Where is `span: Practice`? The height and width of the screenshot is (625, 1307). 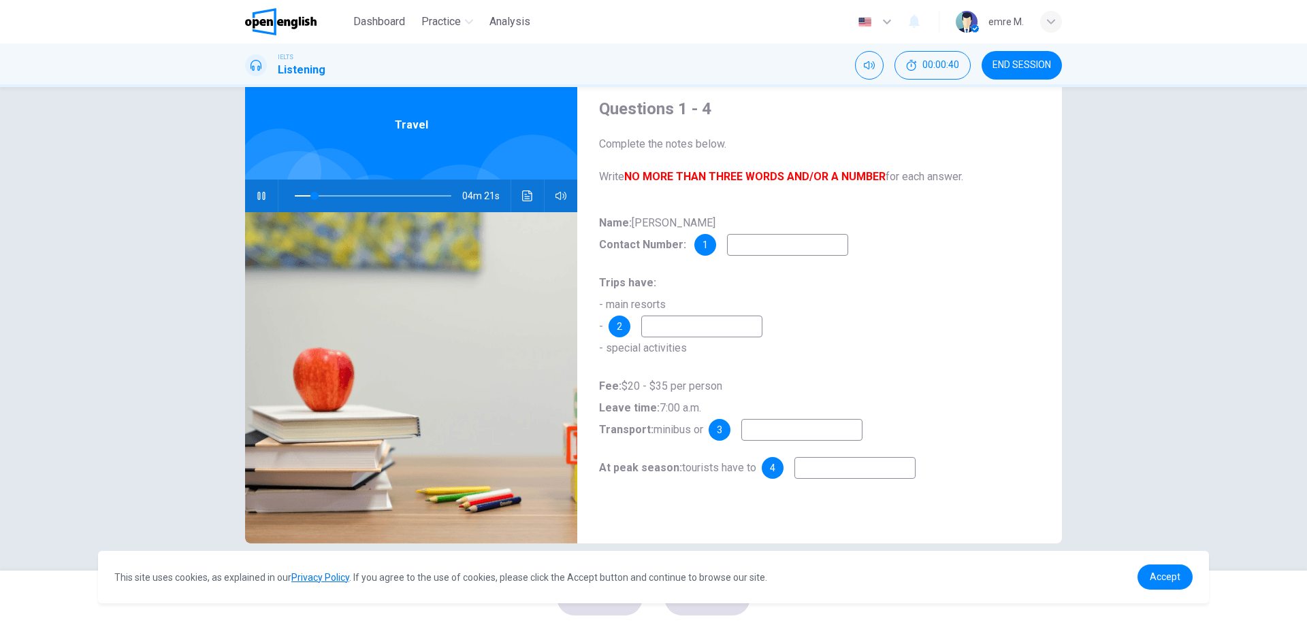
span: Practice is located at coordinates (441, 22).